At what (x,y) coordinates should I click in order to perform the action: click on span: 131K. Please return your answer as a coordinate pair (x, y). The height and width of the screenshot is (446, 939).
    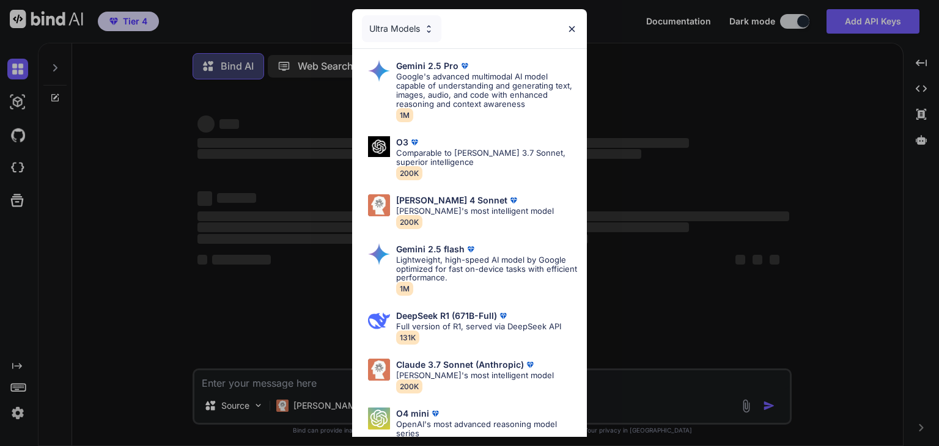
    Looking at the image, I should click on (408, 338).